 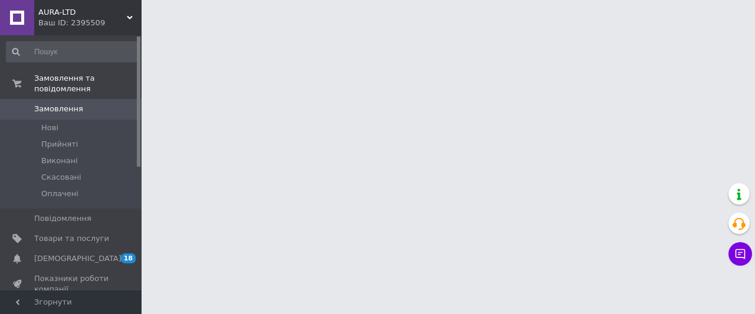 I want to click on span: AURA-LTD, so click(x=83, y=12).